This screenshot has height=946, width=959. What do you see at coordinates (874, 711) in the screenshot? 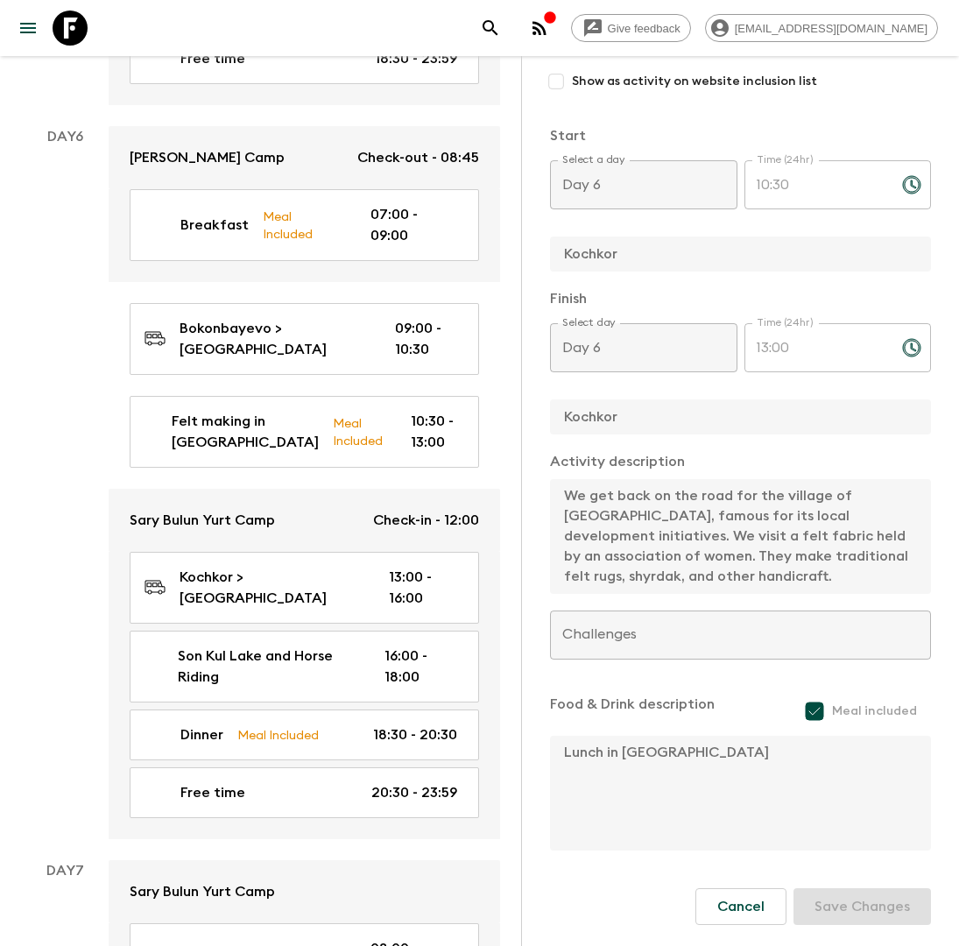
I see `span: Meal included` at bounding box center [874, 711].